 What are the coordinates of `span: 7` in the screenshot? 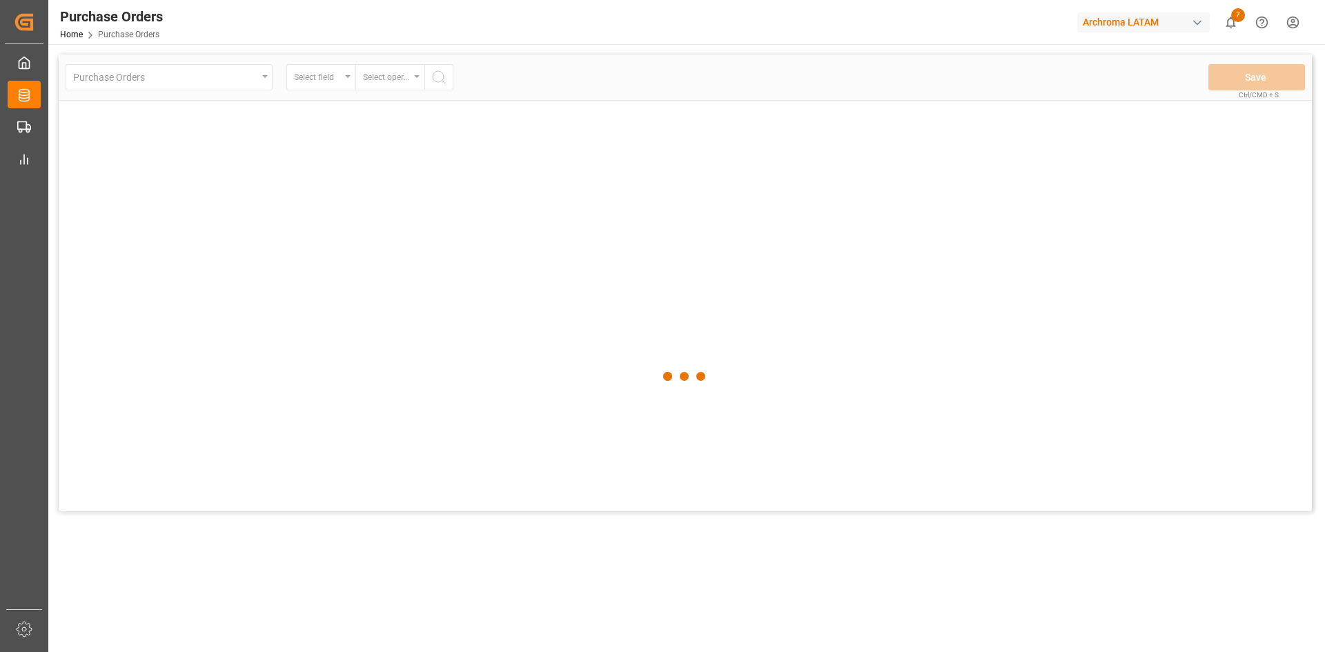 It's located at (1238, 15).